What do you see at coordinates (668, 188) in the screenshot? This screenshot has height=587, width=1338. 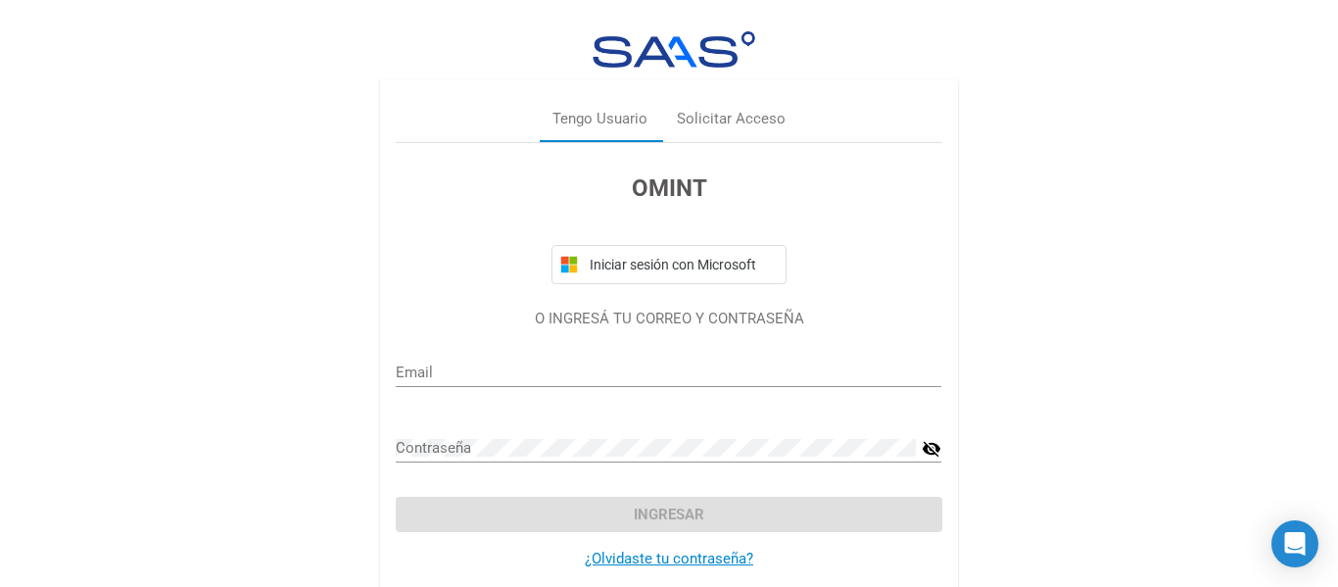 I see `h3: OMINT` at bounding box center [668, 188].